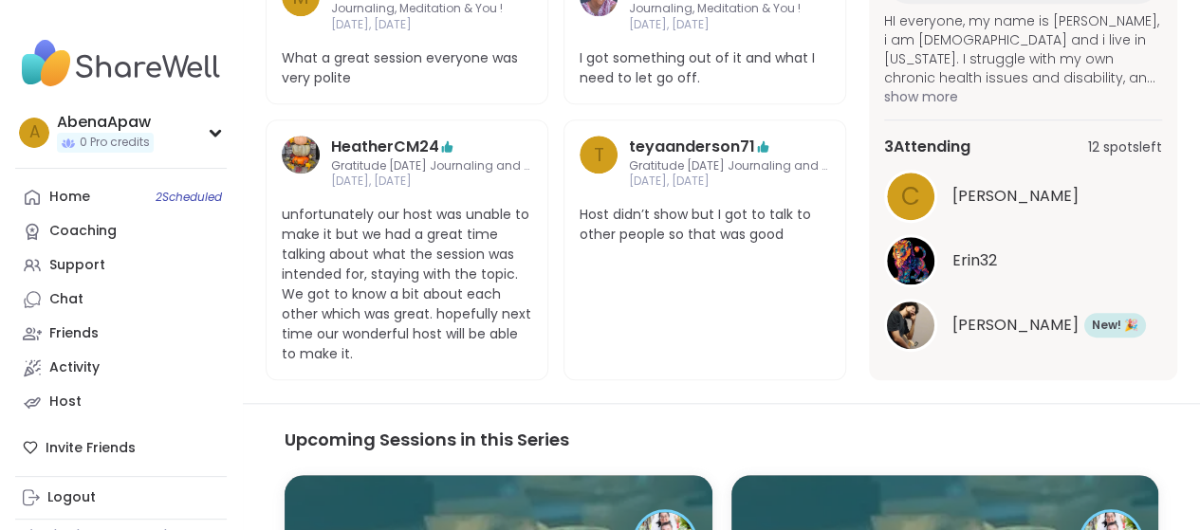 The height and width of the screenshot is (530, 1200). I want to click on a: Support, so click(120, 266).